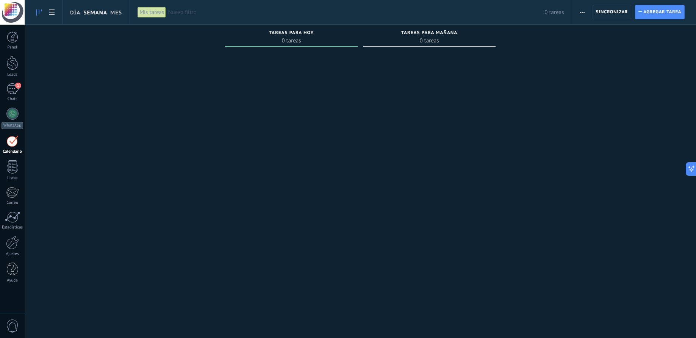 The height and width of the screenshot is (338, 696). What do you see at coordinates (660, 12) in the screenshot?
I see `button: Agregar tarea` at bounding box center [660, 12].